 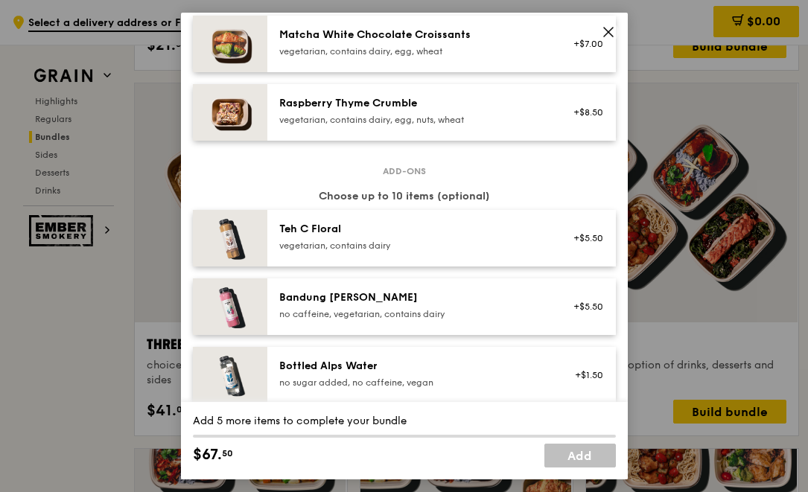 What do you see at coordinates (413, 104) in the screenshot?
I see `div: Raspberry Thyme Crumble` at bounding box center [413, 104].